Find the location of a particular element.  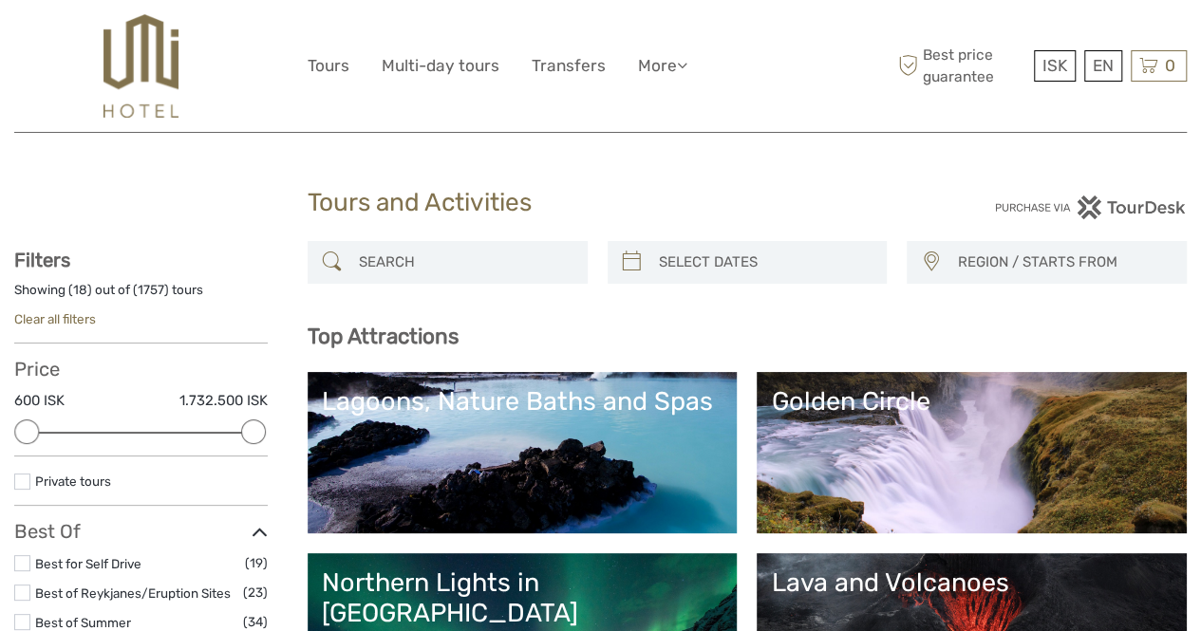

label: 18 is located at coordinates (80, 289).